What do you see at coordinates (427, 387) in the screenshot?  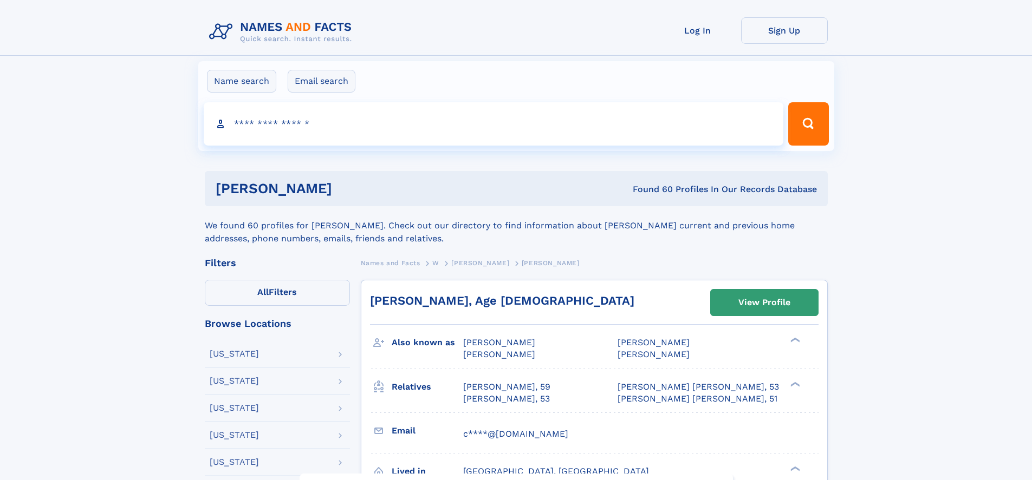 I see `h3: Relatives` at bounding box center [427, 387].